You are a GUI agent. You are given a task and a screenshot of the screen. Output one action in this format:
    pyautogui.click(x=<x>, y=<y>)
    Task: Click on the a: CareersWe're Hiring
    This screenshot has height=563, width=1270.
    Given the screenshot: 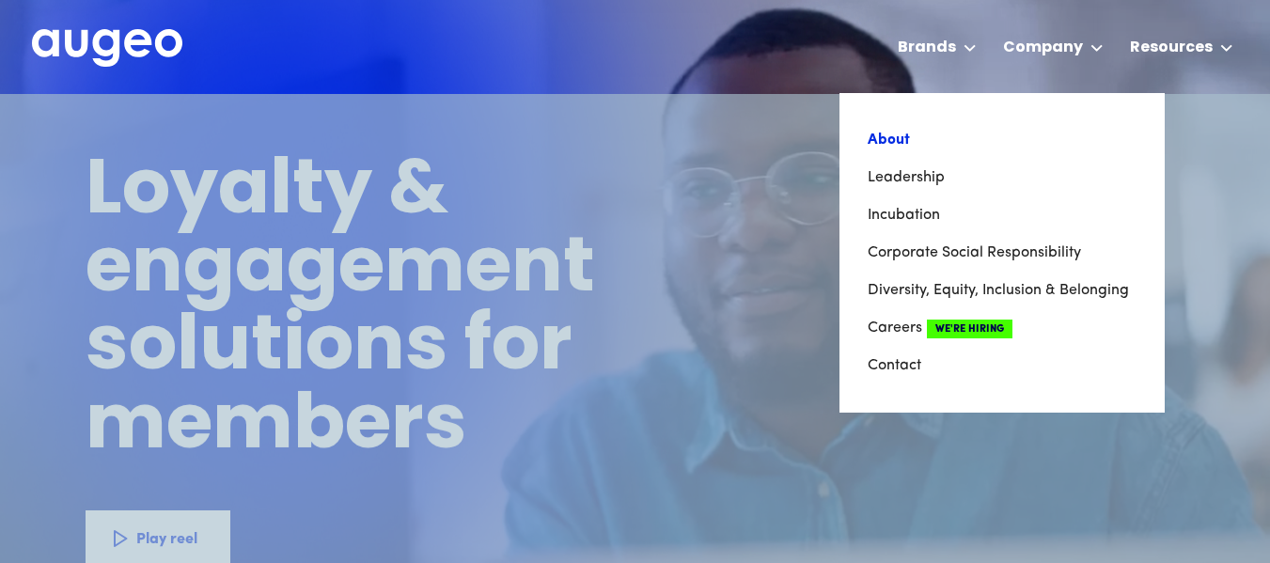 What is the action you would take?
    pyautogui.click(x=1002, y=328)
    